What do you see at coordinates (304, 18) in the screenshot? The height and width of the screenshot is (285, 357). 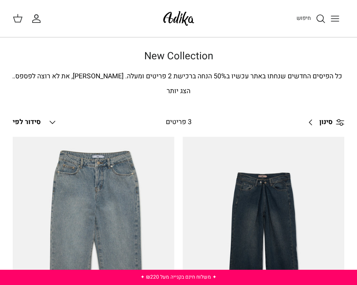 I see `span: חיפוש` at bounding box center [304, 18].